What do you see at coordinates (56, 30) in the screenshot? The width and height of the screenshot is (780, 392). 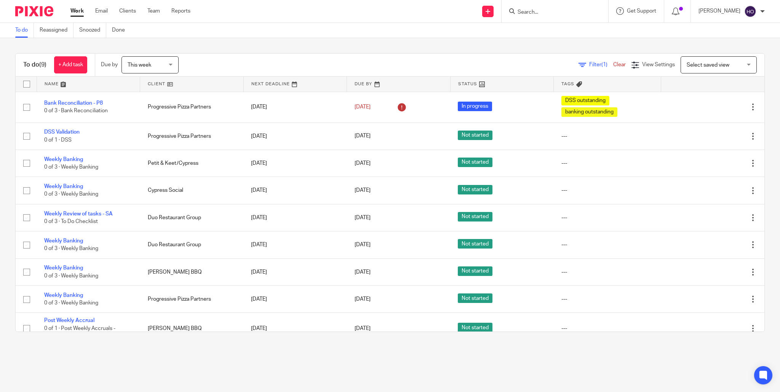 I see `a: Reassigned` at bounding box center [56, 30].